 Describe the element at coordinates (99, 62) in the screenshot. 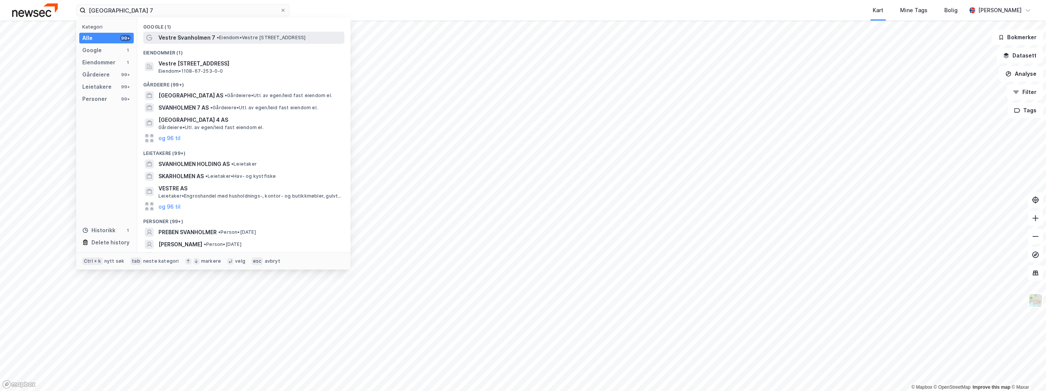

I see `div: Eiendommer` at that location.